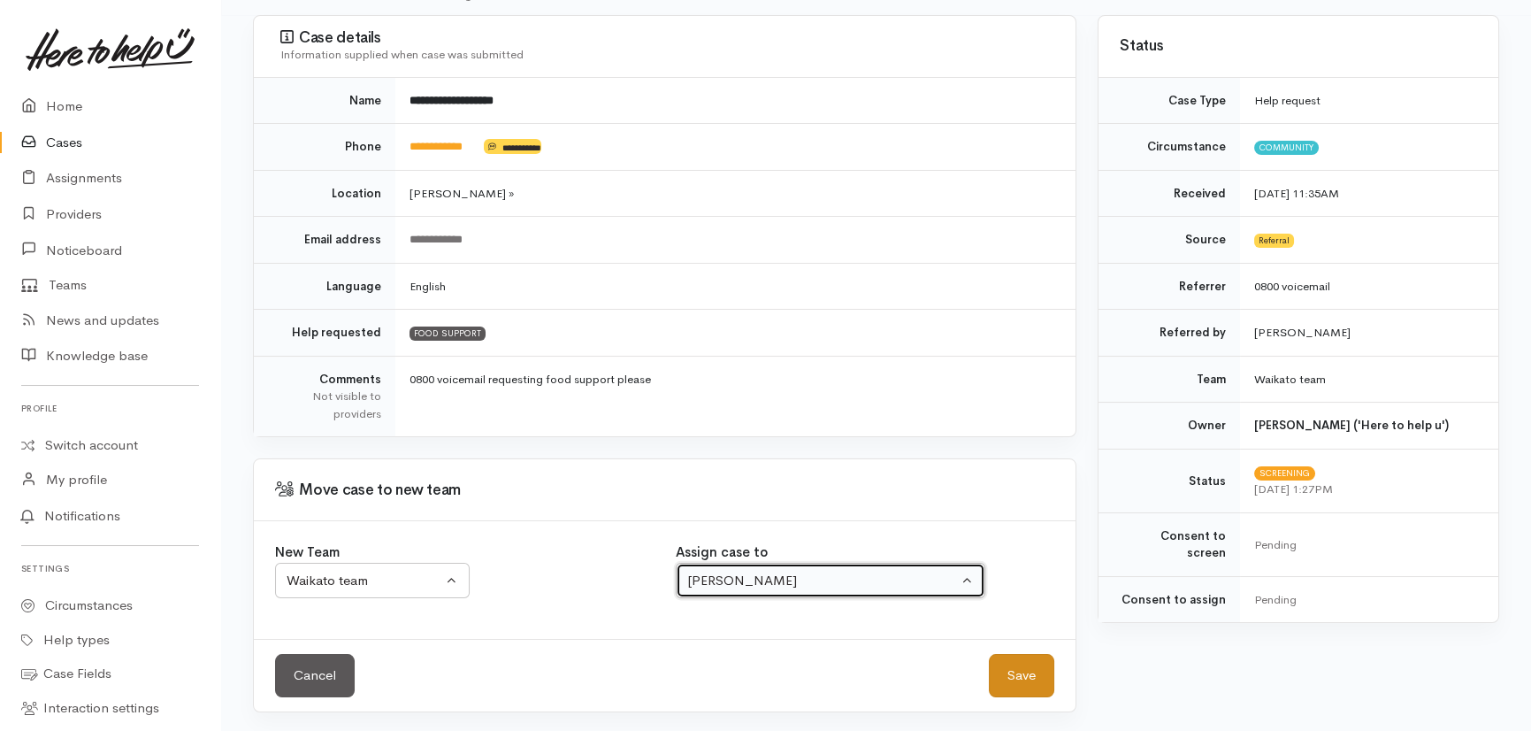 The height and width of the screenshot is (731, 1531). Describe the element at coordinates (1170, 480) in the screenshot. I see `td: Status` at that location.